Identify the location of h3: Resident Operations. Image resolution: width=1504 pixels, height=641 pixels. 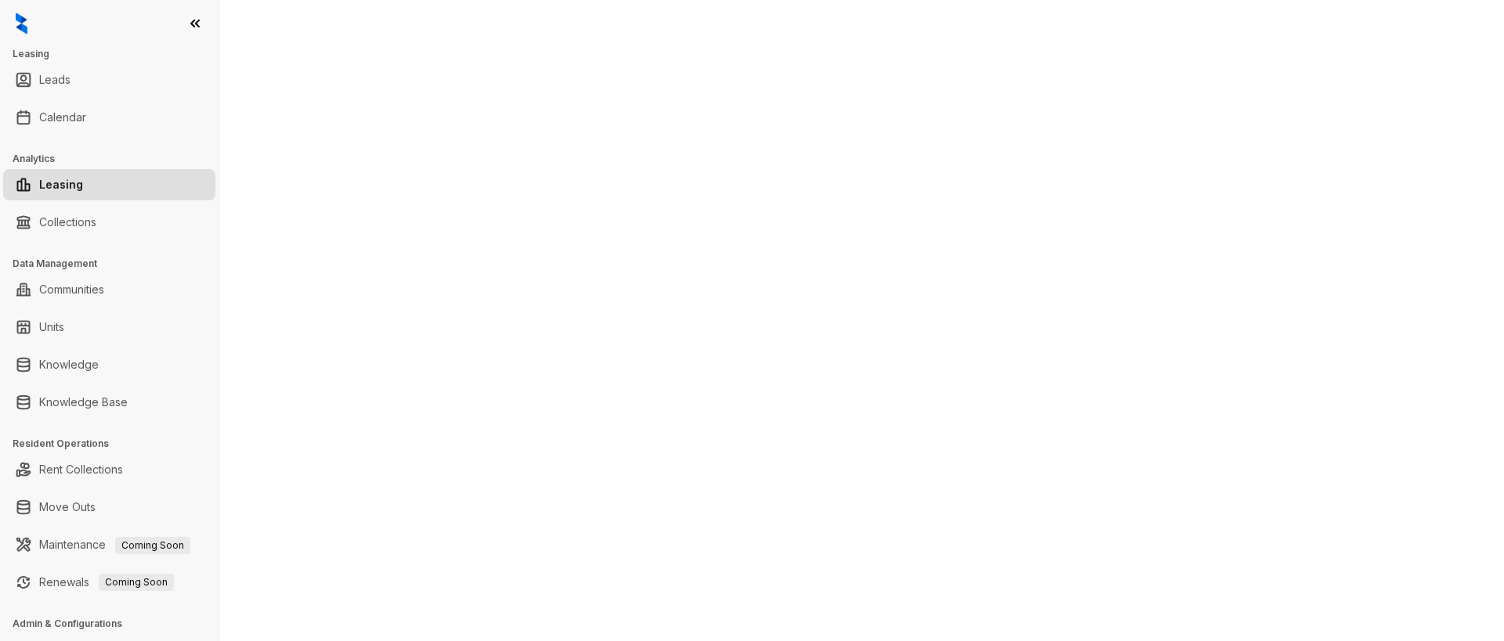
(115, 444).